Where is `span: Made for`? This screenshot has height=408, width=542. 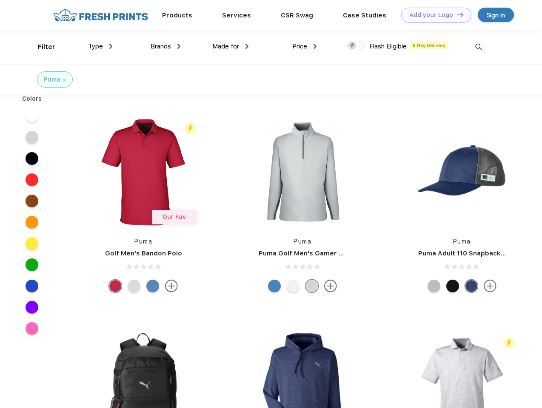
span: Made for is located at coordinates (225, 46).